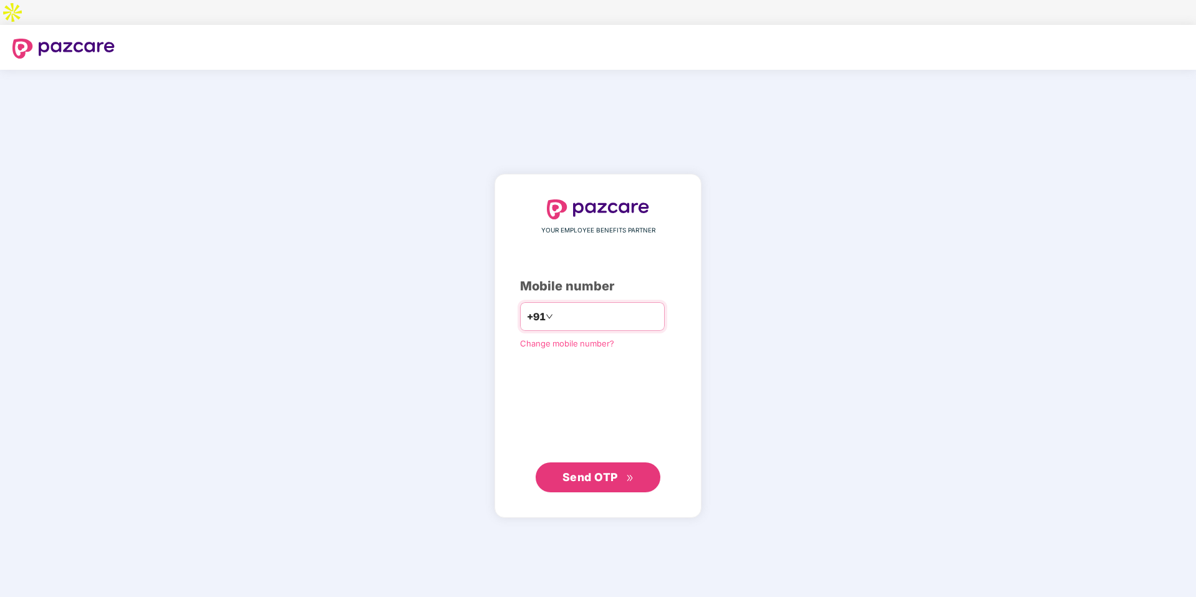 The height and width of the screenshot is (597, 1196). Describe the element at coordinates (549, 317) in the screenshot. I see `span: down` at that location.